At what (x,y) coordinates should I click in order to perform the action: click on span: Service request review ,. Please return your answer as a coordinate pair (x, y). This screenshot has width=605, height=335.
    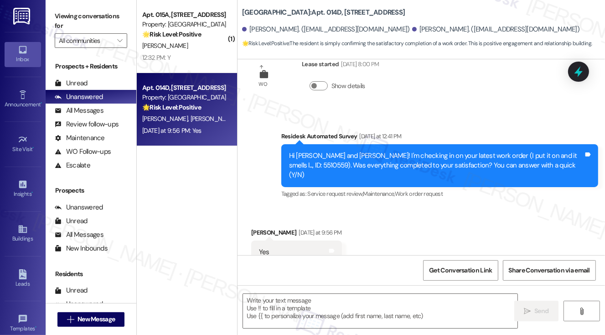
    Looking at the image, I should click on (335, 193).